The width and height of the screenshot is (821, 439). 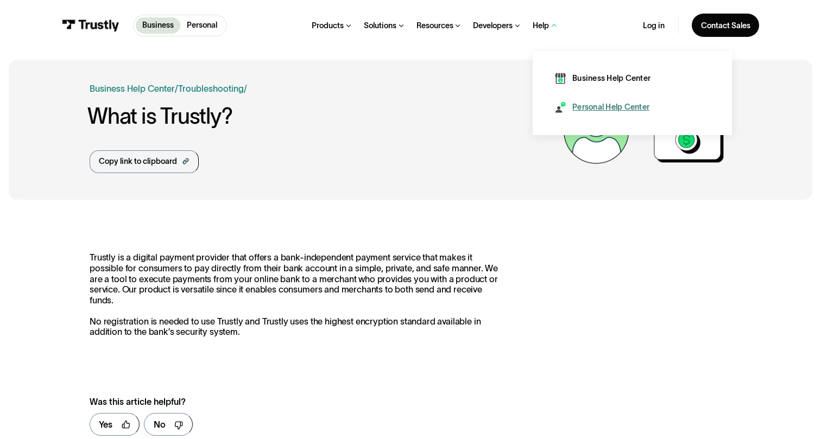 What do you see at coordinates (91, 26) in the screenshot?
I see `img: Trustly Logo` at bounding box center [91, 26].